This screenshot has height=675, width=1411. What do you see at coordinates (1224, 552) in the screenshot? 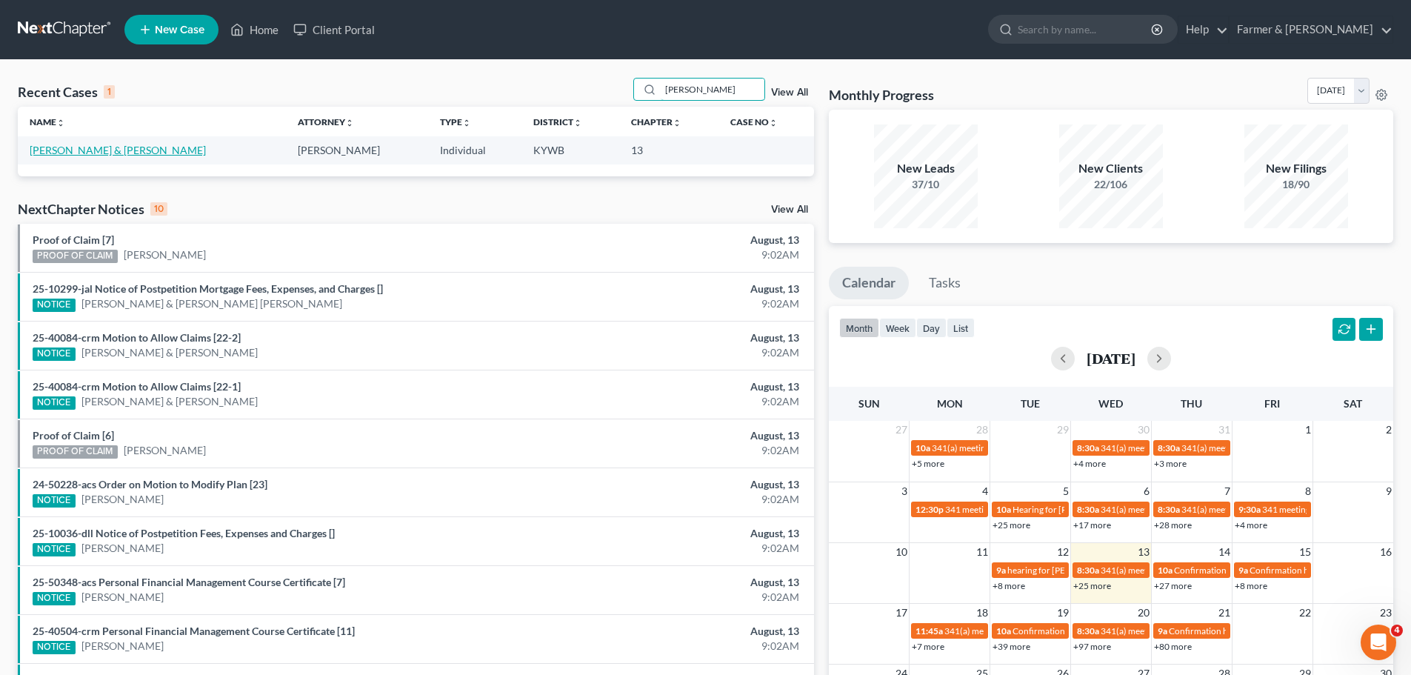
I see `span: 14` at bounding box center [1224, 552].